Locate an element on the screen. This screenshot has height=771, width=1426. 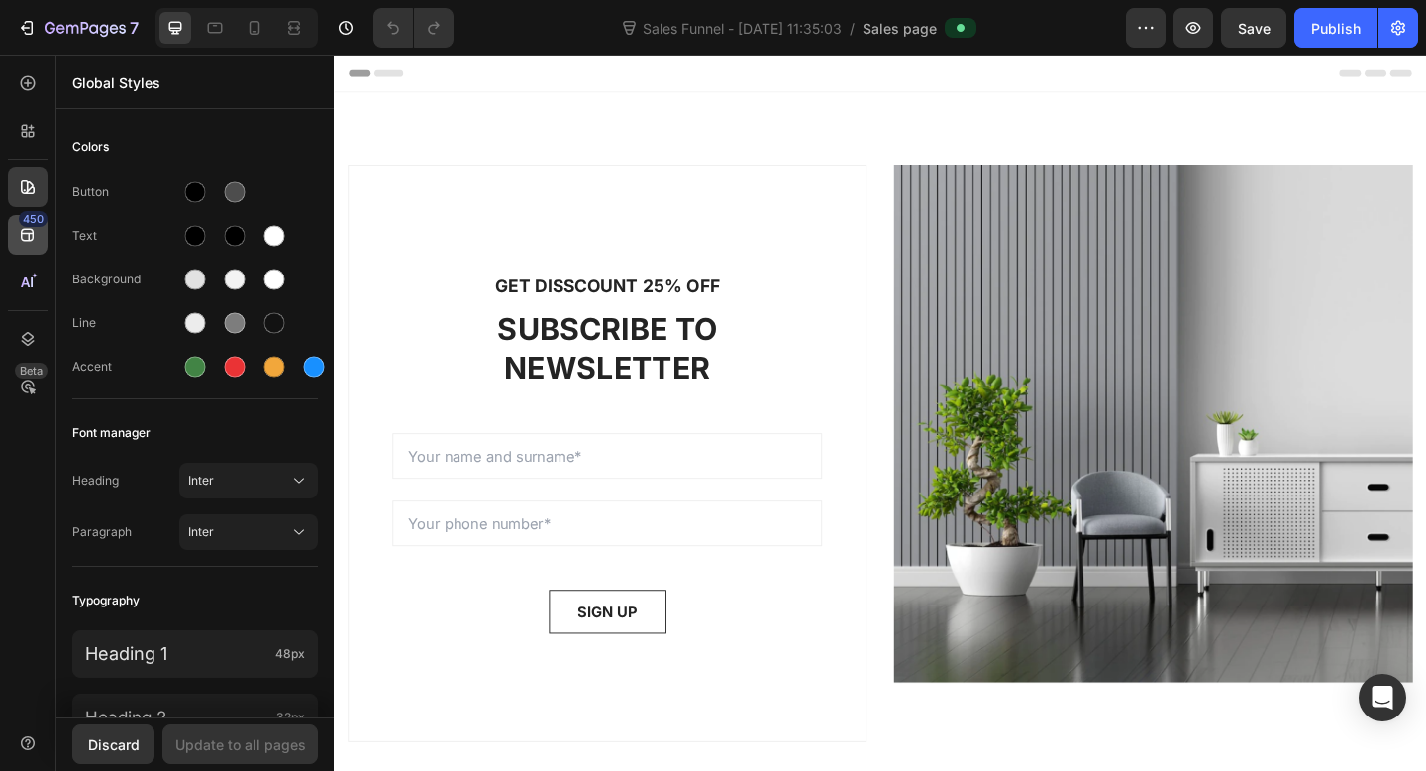
button: Publish is located at coordinates (1336, 28).